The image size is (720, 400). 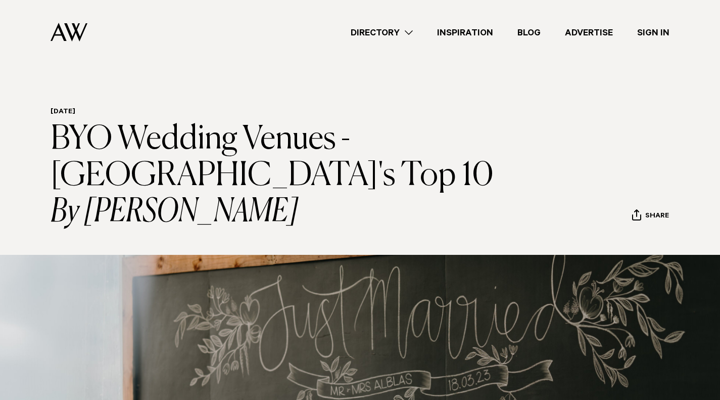 What do you see at coordinates (382, 32) in the screenshot?
I see `a: Directory` at bounding box center [382, 32].